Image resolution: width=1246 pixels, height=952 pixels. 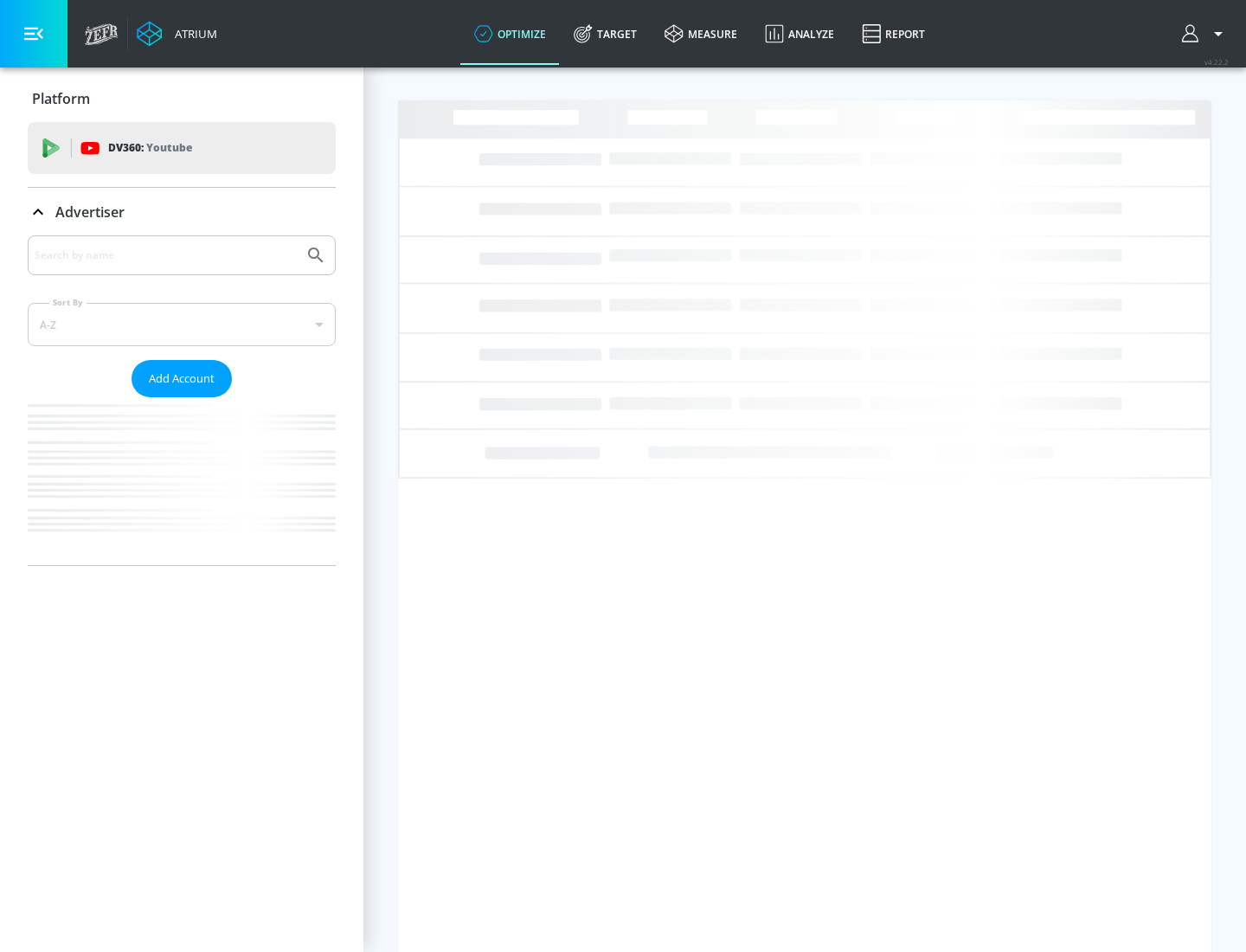 I want to click on span: v 4.22.2, so click(x=1216, y=61).